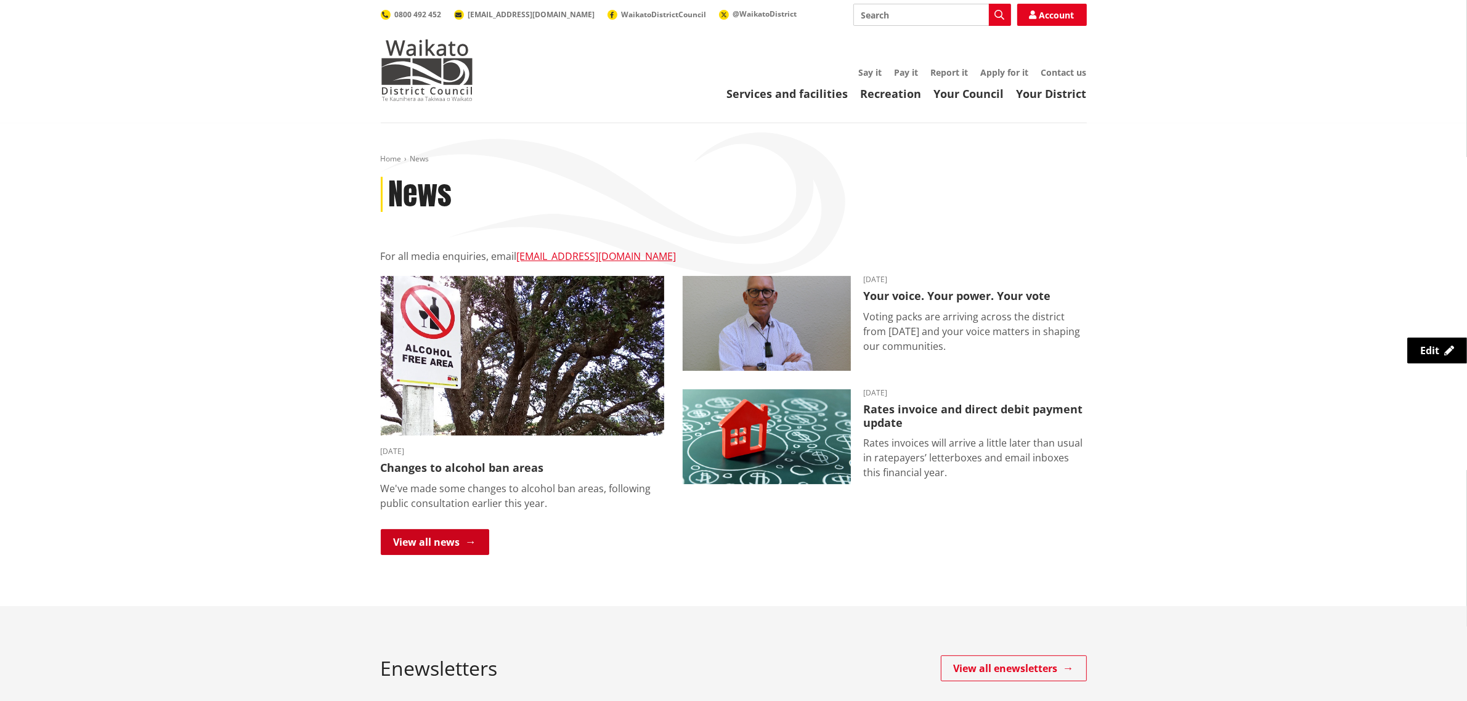 Image resolution: width=1467 pixels, height=701 pixels. I want to click on a: Services and facilities, so click(787, 94).